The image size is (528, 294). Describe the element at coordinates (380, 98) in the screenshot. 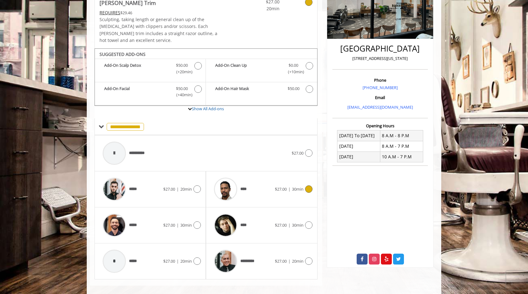

I see `h3: Email` at that location.